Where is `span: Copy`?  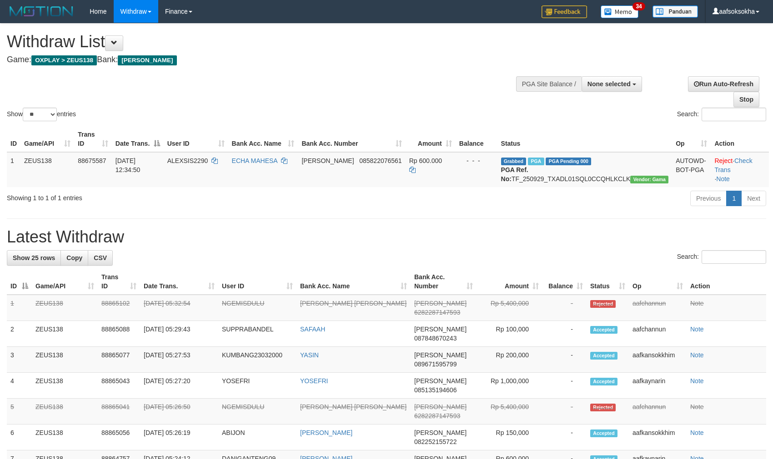
span: Copy is located at coordinates (74, 258).